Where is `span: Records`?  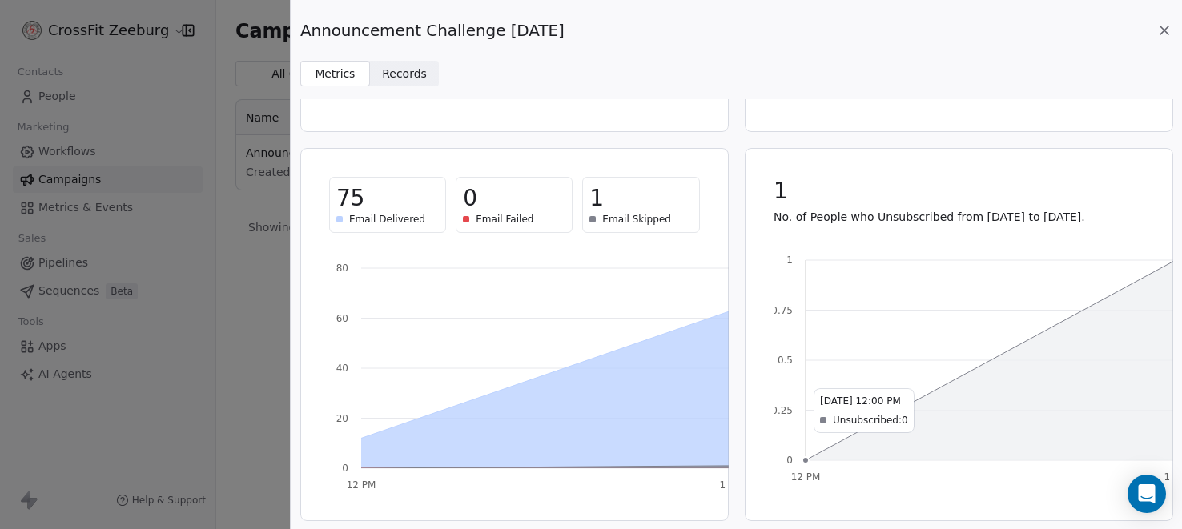 span: Records is located at coordinates (404, 74).